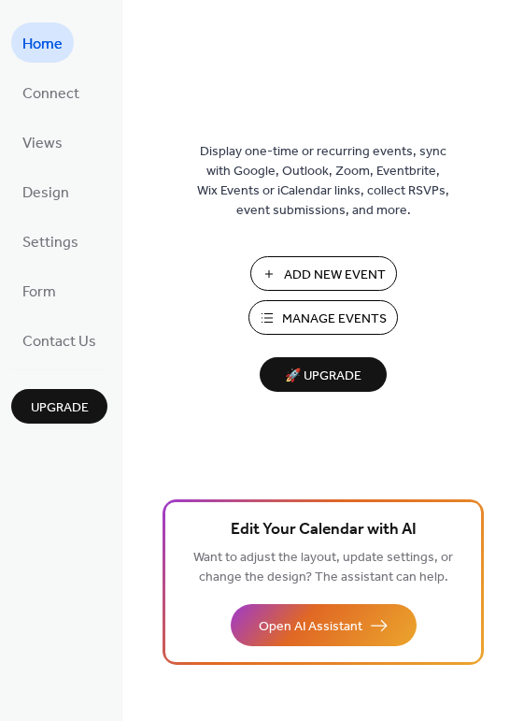 The height and width of the screenshot is (721, 524). What do you see at coordinates (46, 193) in the screenshot?
I see `span: Design` at bounding box center [46, 193].